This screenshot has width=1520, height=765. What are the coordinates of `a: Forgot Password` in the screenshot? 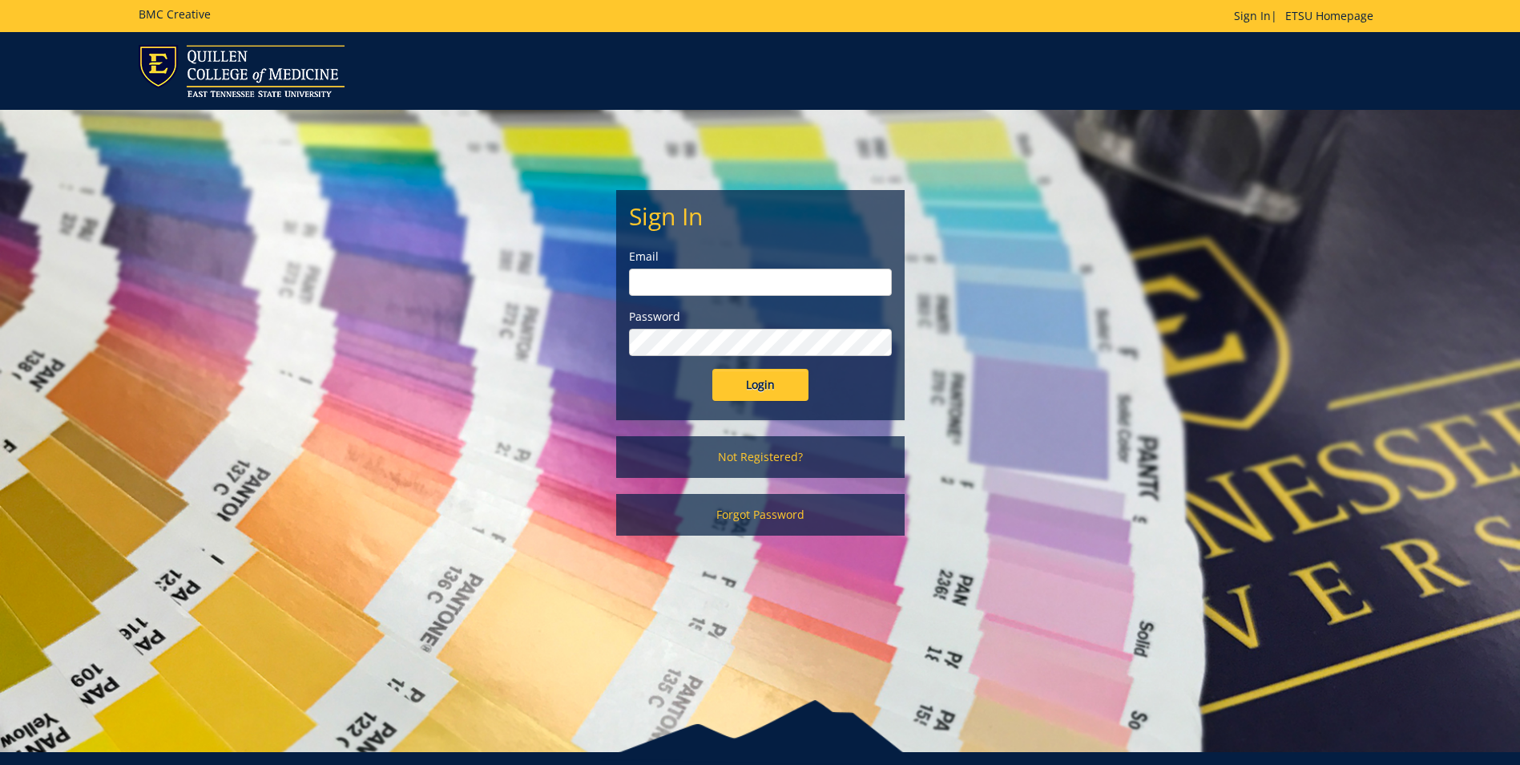 It's located at (761, 515).